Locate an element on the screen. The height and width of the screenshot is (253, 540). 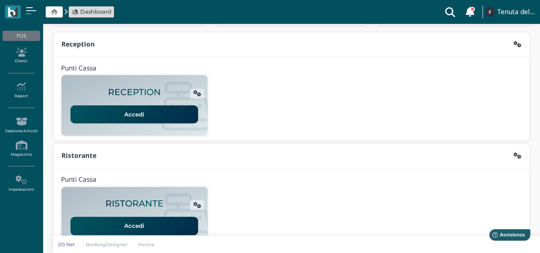
span: Assistenza is located at coordinates (41, 10).